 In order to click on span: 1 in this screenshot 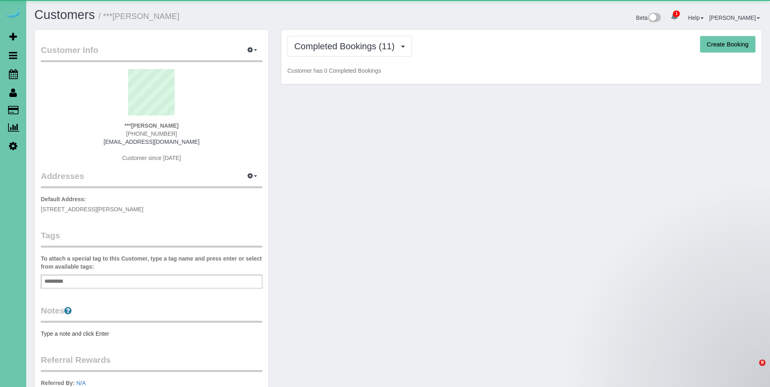, I will do `click(676, 14)`.